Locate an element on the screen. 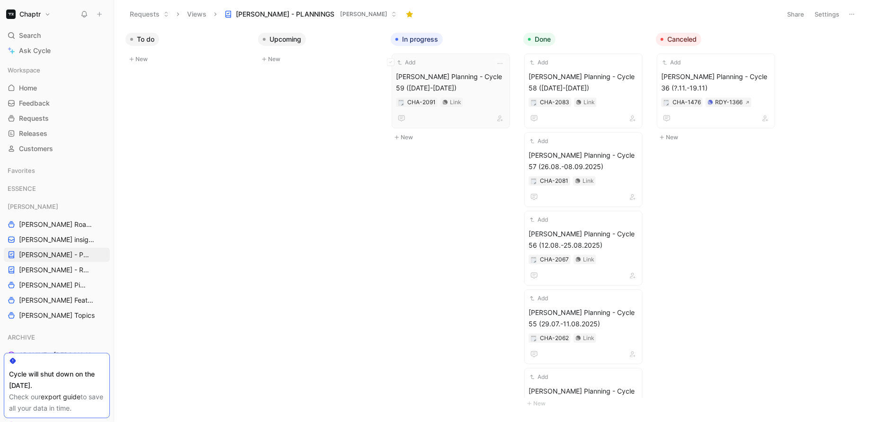  span: Customers is located at coordinates (36, 149).